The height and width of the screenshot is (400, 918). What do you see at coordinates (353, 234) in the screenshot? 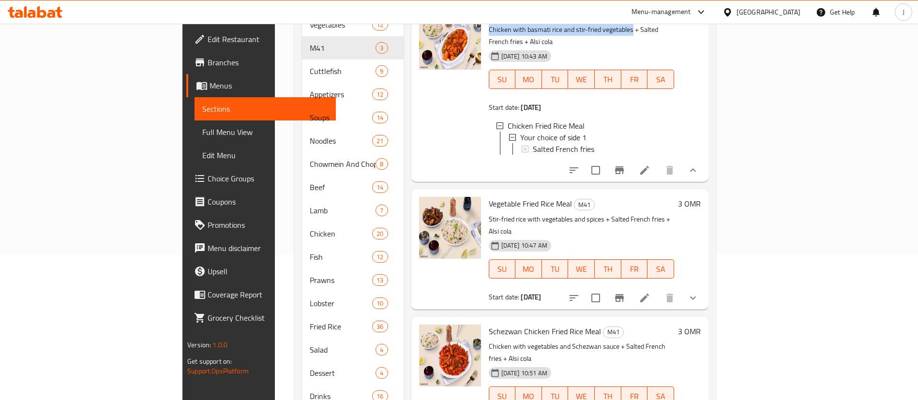
I see `div: Chicken20` at bounding box center [353, 234].